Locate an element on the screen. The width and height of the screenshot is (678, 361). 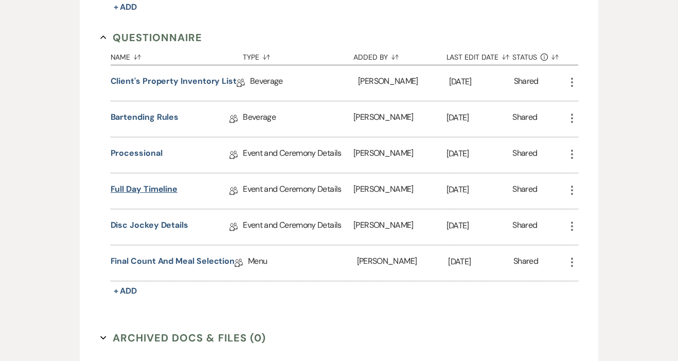
button: Added By is located at coordinates (400, 55).